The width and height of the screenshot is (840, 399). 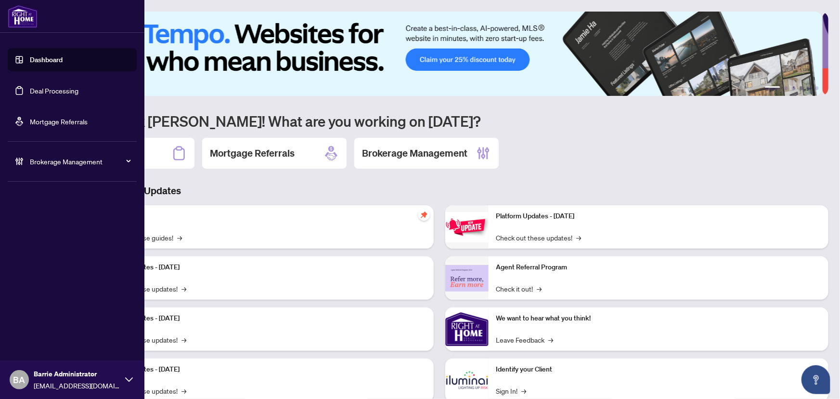 I want to click on h2: Mortgage Referrals, so click(x=252, y=153).